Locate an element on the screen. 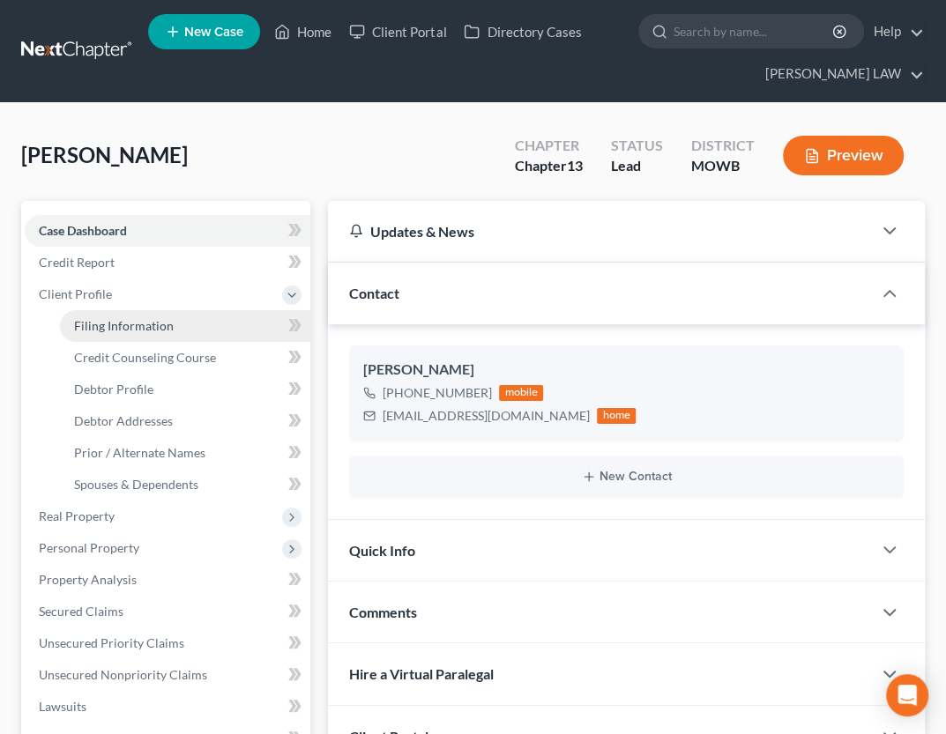  span: Debtor Addresses is located at coordinates (123, 420).